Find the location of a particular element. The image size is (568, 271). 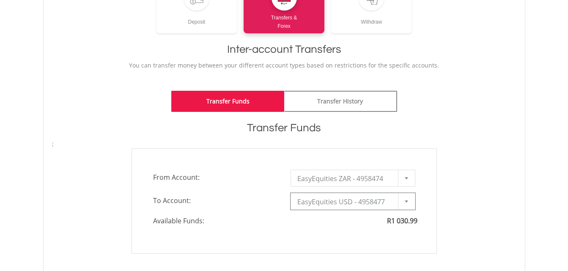

div: Transfers & Forex is located at coordinates (284, 20).